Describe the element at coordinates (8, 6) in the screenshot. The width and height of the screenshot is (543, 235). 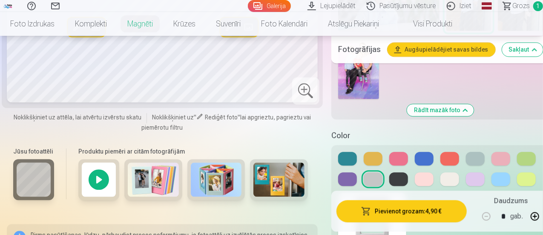
I see `img: /fa1` at that location.